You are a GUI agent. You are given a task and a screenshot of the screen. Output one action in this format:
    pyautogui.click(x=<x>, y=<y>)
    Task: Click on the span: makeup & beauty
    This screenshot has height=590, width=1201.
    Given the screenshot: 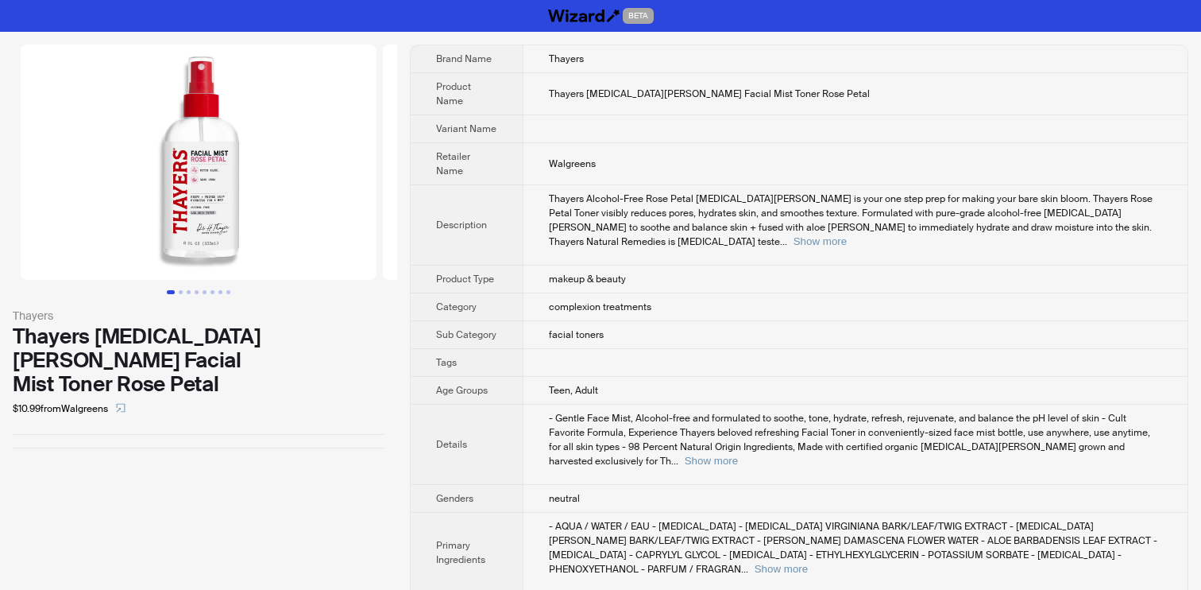 What is the action you would take?
    pyautogui.click(x=587, y=279)
    